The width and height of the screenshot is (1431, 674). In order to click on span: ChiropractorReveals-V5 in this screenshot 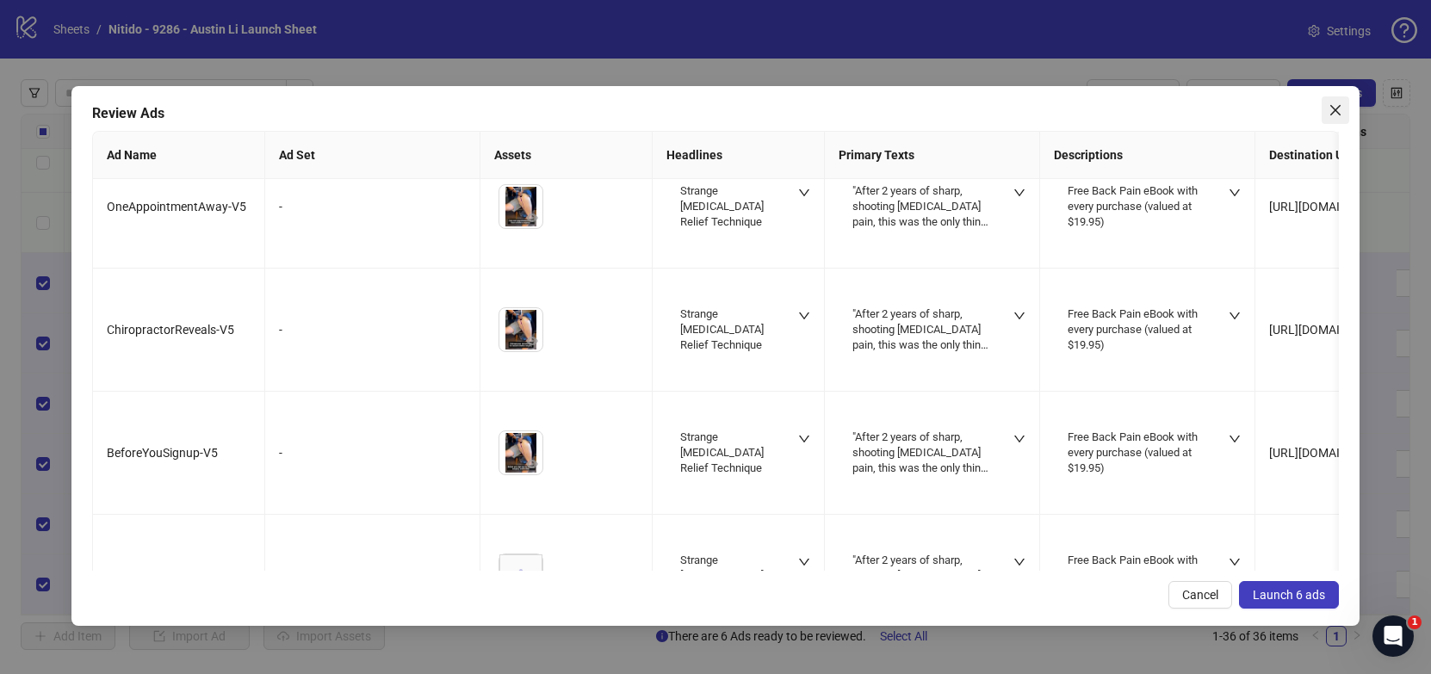, I will do `click(170, 330)`.